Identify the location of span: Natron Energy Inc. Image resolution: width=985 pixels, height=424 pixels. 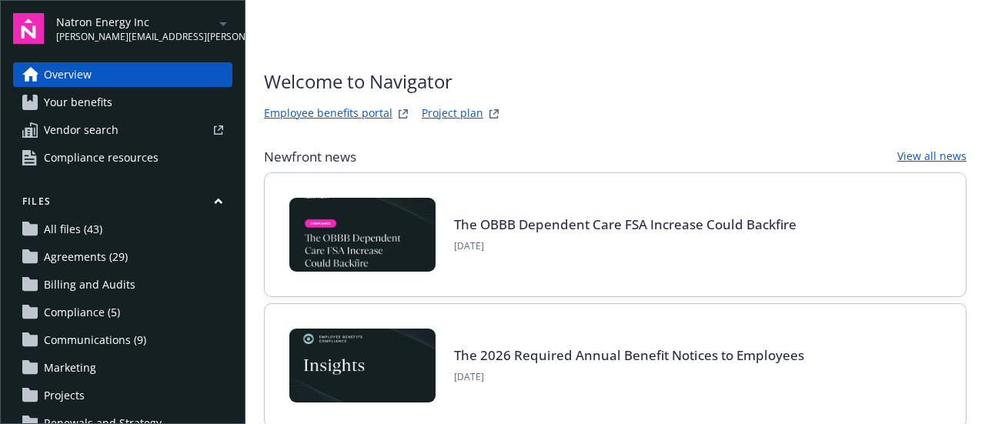
(135, 22).